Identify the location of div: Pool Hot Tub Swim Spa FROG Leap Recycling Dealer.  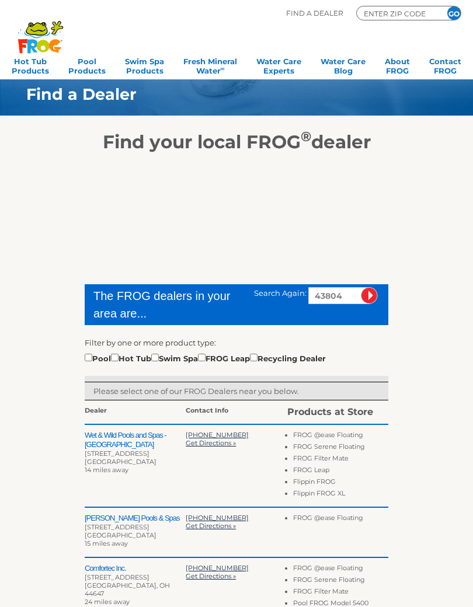
(205, 358).